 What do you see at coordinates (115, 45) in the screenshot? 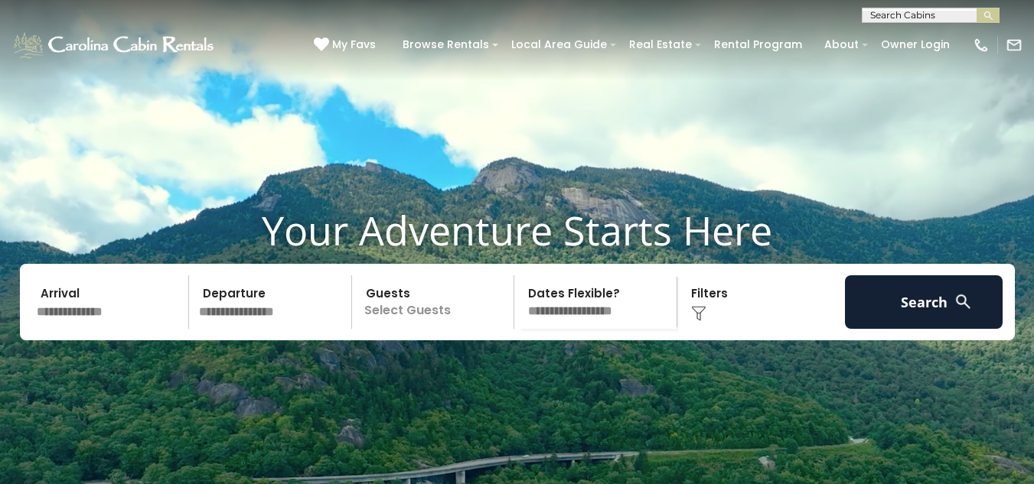
I see `img: White-1-1-2.png` at bounding box center [115, 45].